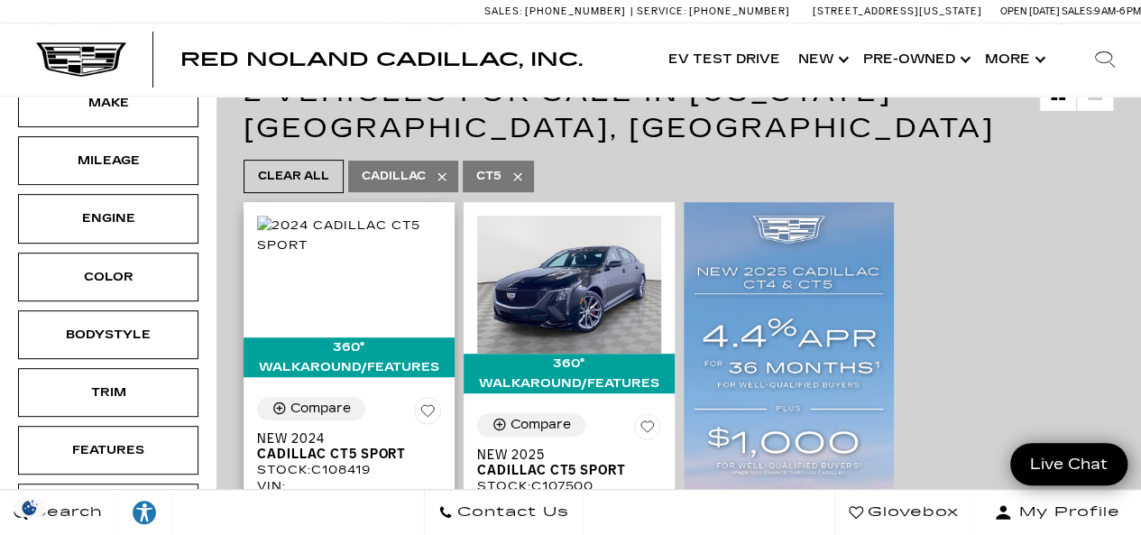 This screenshot has height=535, width=1141. I want to click on a: Cadillac Dark Logo with Cadillac White Text, so click(81, 60).